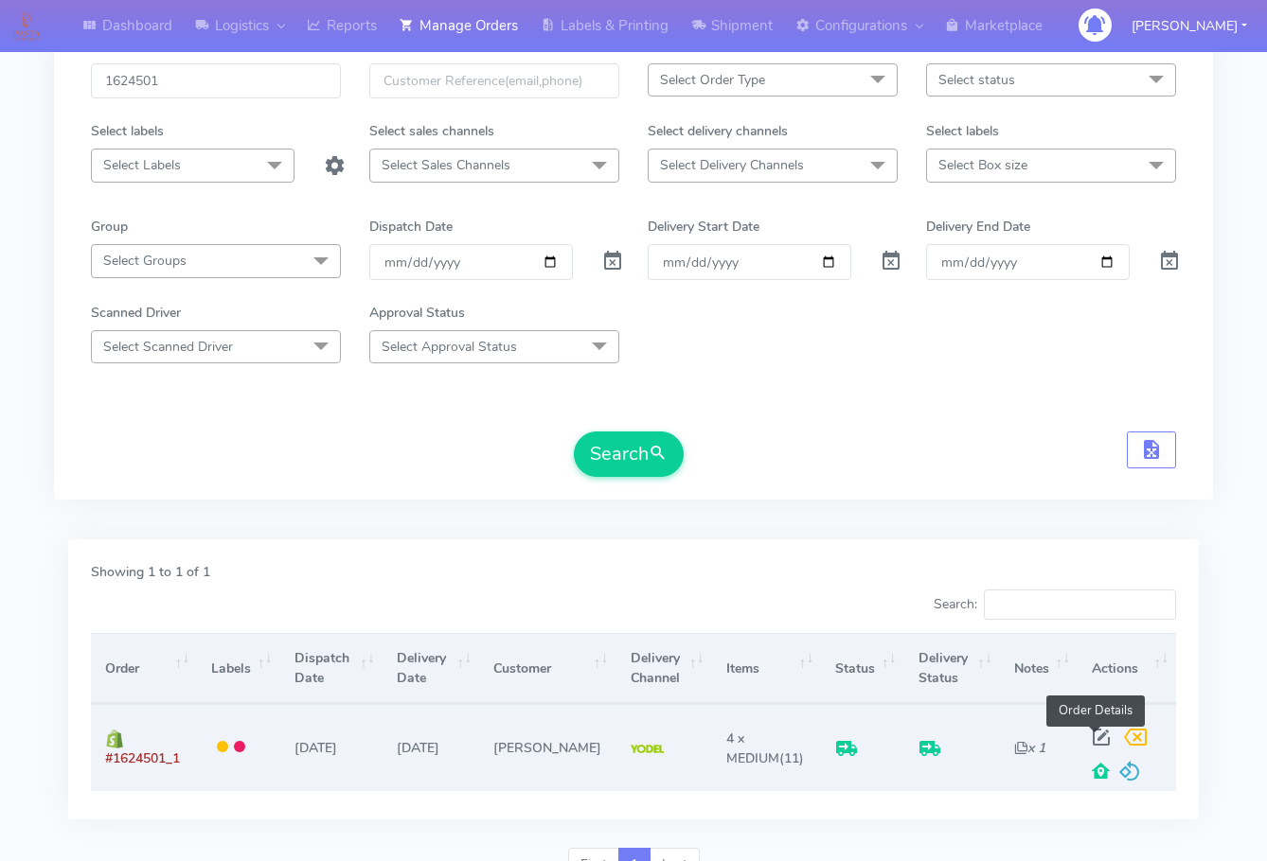 The height and width of the screenshot is (861, 1267). Describe the element at coordinates (767, 668) in the screenshot. I see `th: Items: activate to sort column ascending` at that location.